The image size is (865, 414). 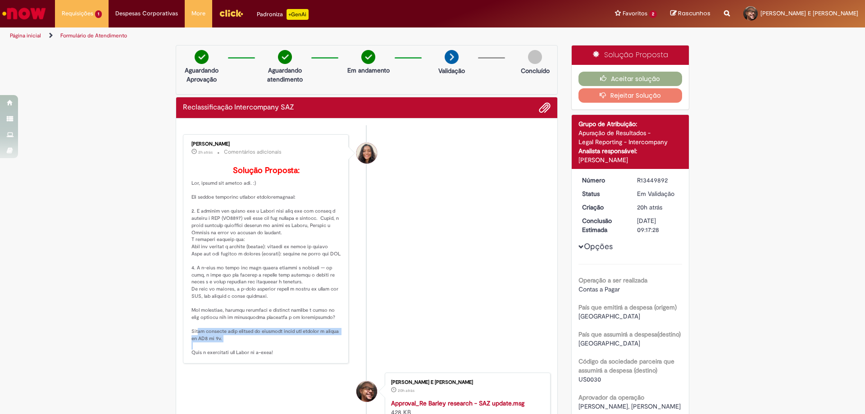 I want to click on span: Favoritos, so click(x=635, y=14).